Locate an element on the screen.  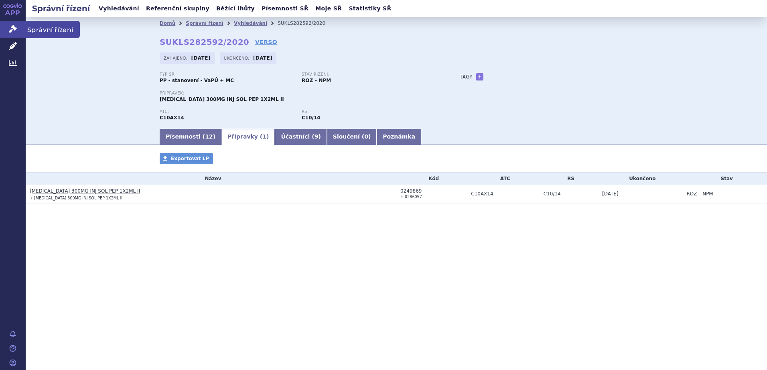
a: Referenční skupiny is located at coordinates (178, 8).